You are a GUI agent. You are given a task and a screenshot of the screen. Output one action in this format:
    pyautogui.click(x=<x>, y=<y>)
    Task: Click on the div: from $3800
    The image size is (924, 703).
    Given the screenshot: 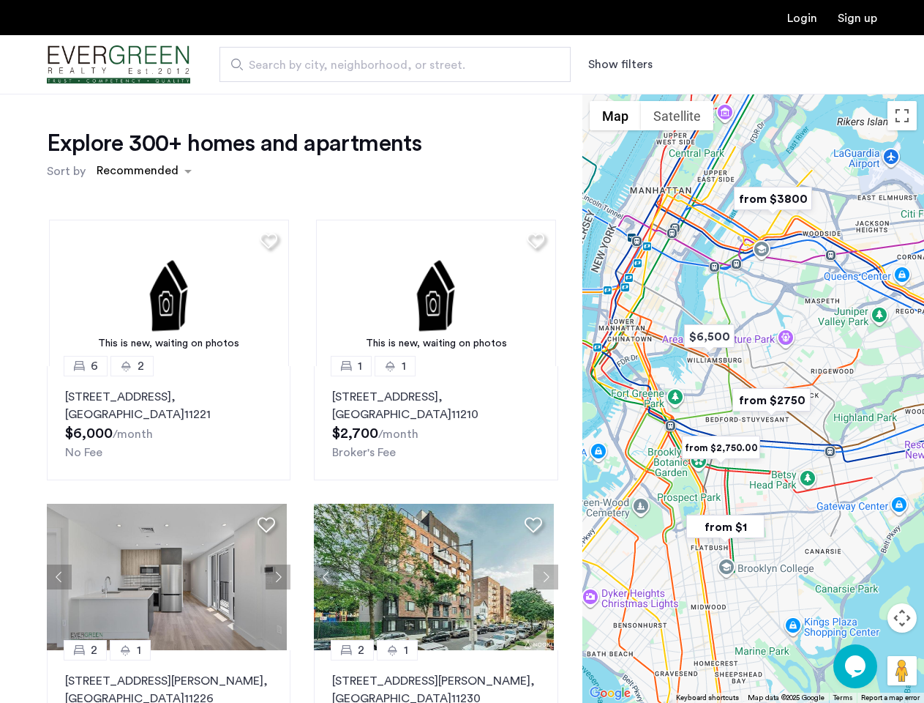 What is the action you would take?
    pyautogui.click(x=773, y=198)
    